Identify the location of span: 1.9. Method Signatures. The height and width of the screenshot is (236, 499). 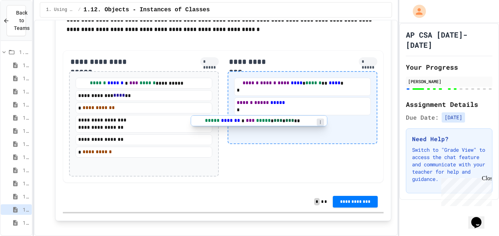
(26, 170).